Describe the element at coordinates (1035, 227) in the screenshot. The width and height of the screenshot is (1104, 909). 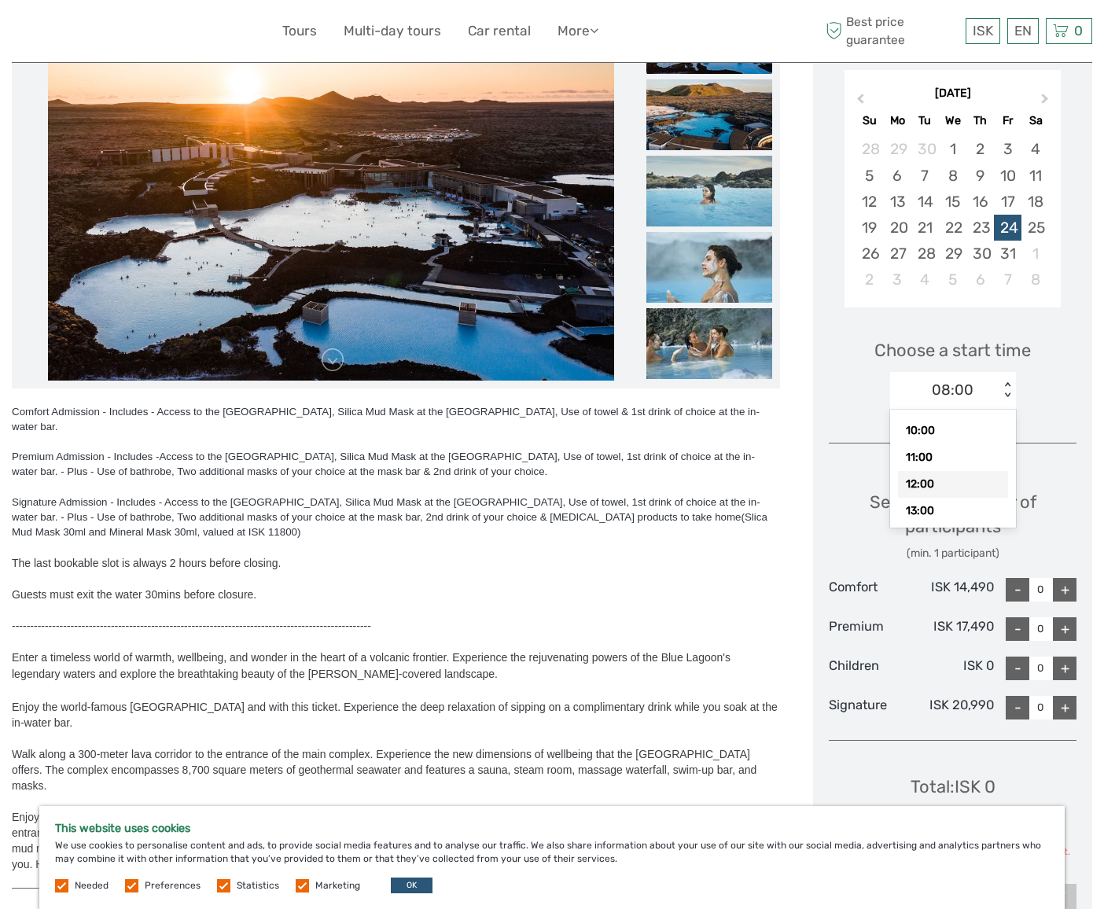
I see `div: Choose Saturday, October 25th, 2025` at that location.